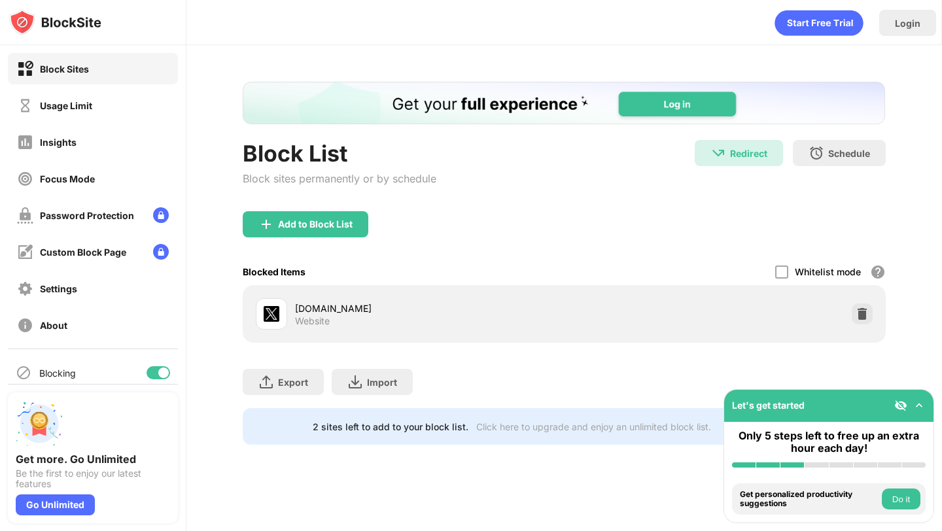  What do you see at coordinates (908, 23) in the screenshot?
I see `div: Login` at bounding box center [908, 23].